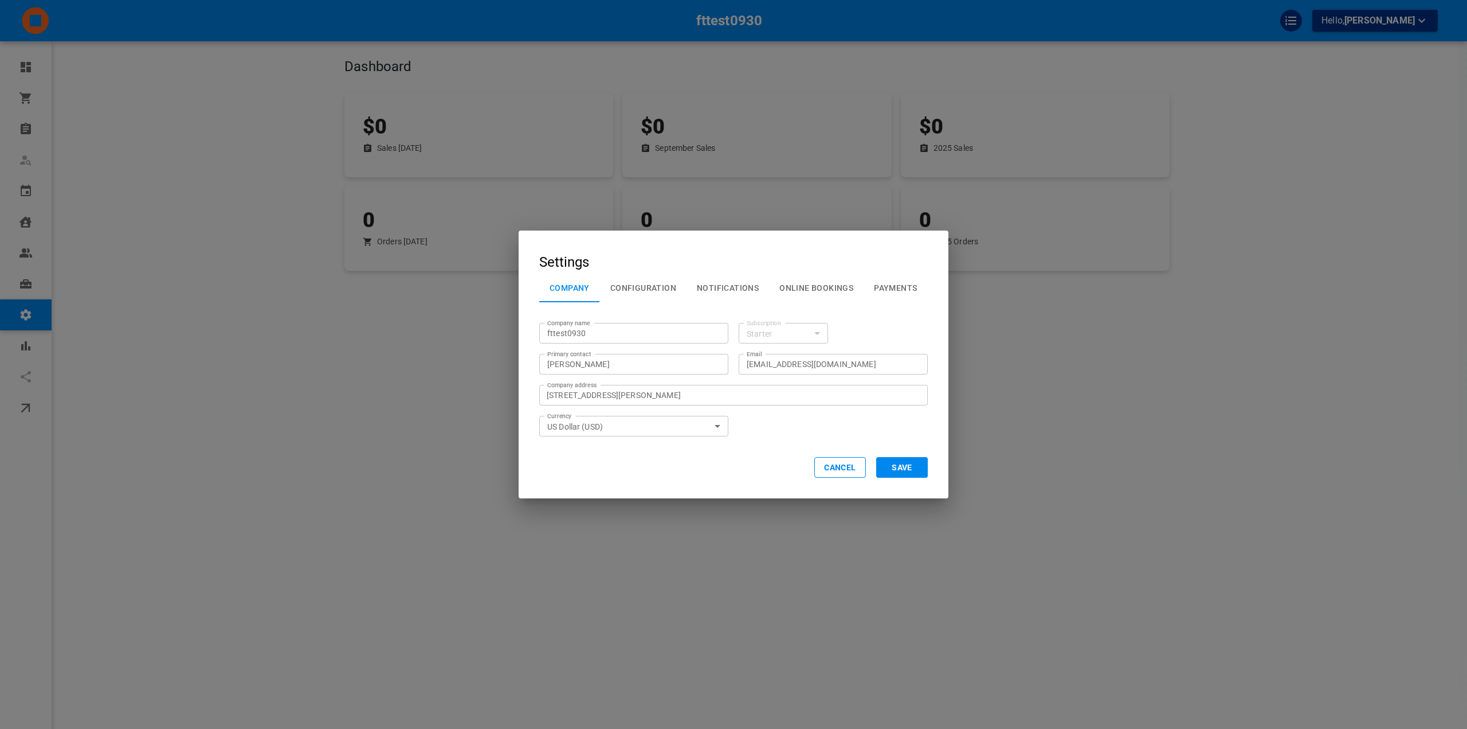 The height and width of the screenshot is (729, 1467). I want to click on button: Online Bookings, so click(816, 288).